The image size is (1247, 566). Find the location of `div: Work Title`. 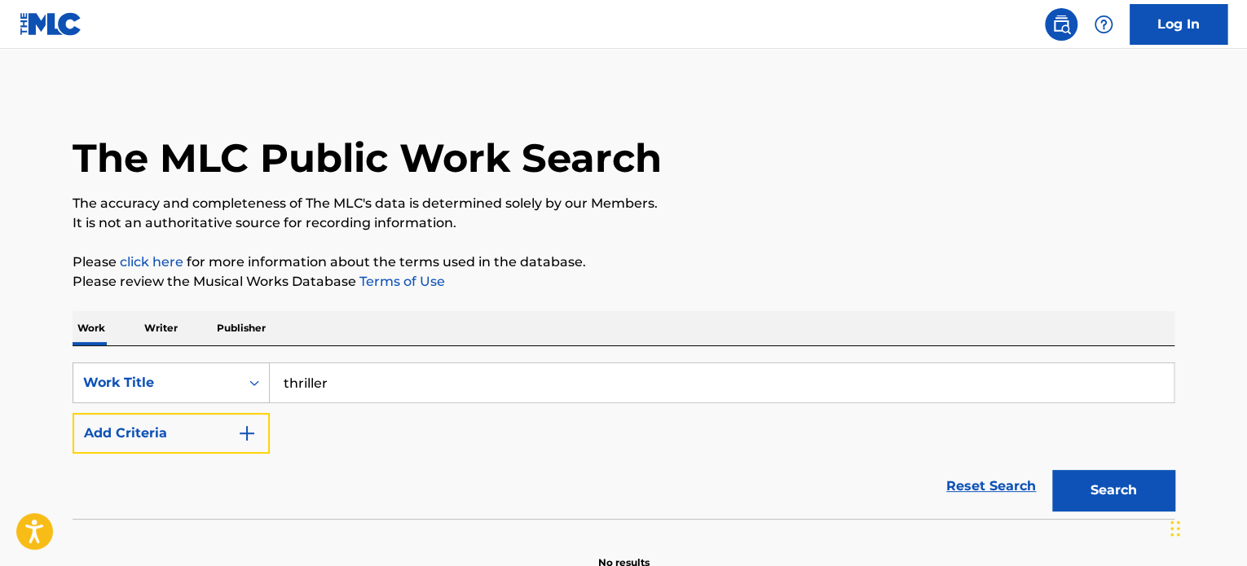

div: Work Title is located at coordinates (156, 383).